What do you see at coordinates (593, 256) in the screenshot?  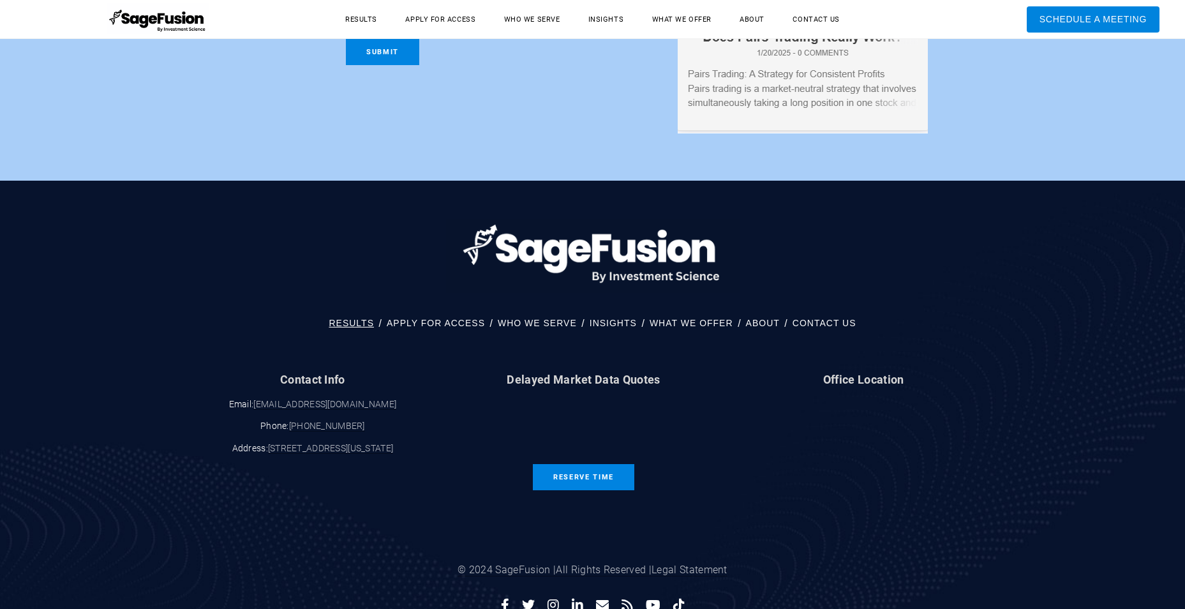 I see `img: Picture` at bounding box center [593, 256].